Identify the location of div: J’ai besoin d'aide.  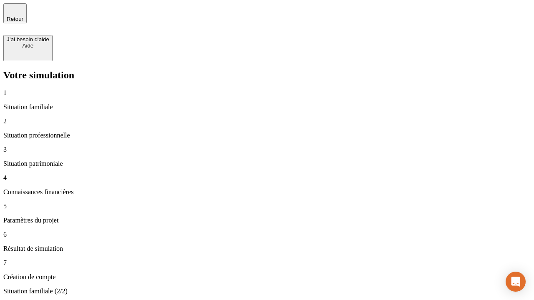
(28, 39).